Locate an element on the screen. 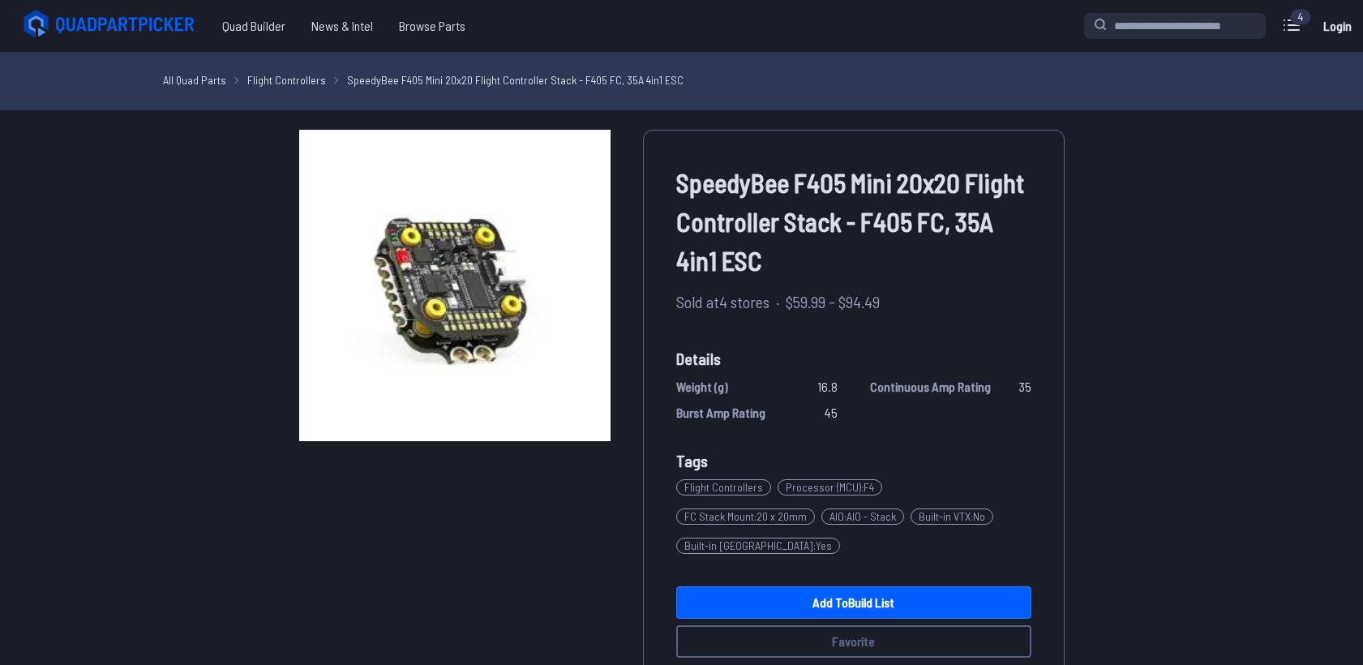  span: Built-in VTX : No is located at coordinates (952, 516).